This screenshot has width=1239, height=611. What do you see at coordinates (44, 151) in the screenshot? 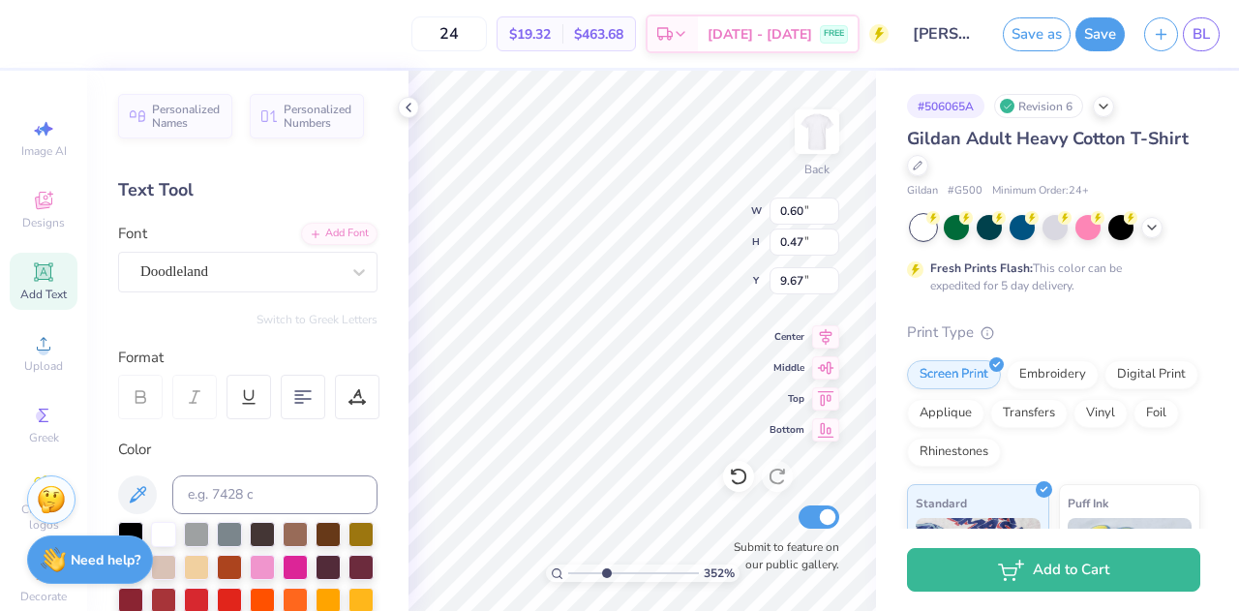
I see `span: Image AI` at bounding box center [44, 151].